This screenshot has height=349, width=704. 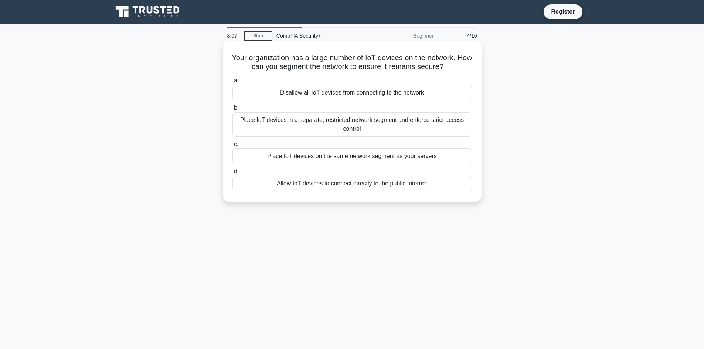 I want to click on div: Place IoT devices in a separate, restricted network segment and enforce strict access control, so click(x=352, y=125).